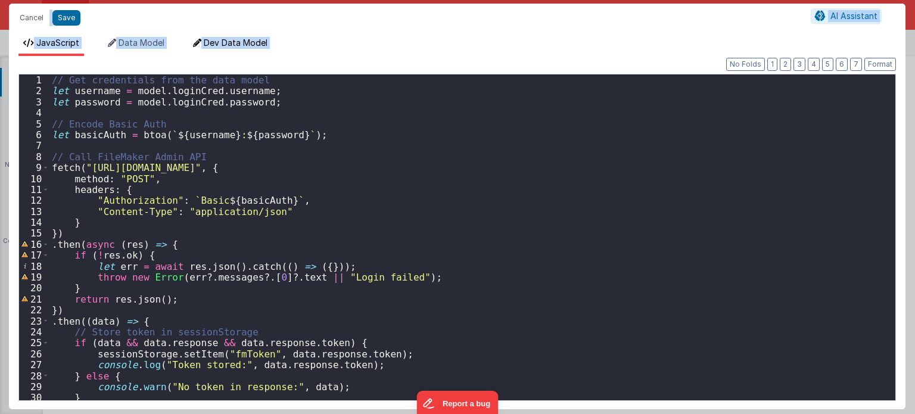 The height and width of the screenshot is (414, 915). Describe the element at coordinates (846, 16) in the screenshot. I see `button: AI Assistant` at that location.